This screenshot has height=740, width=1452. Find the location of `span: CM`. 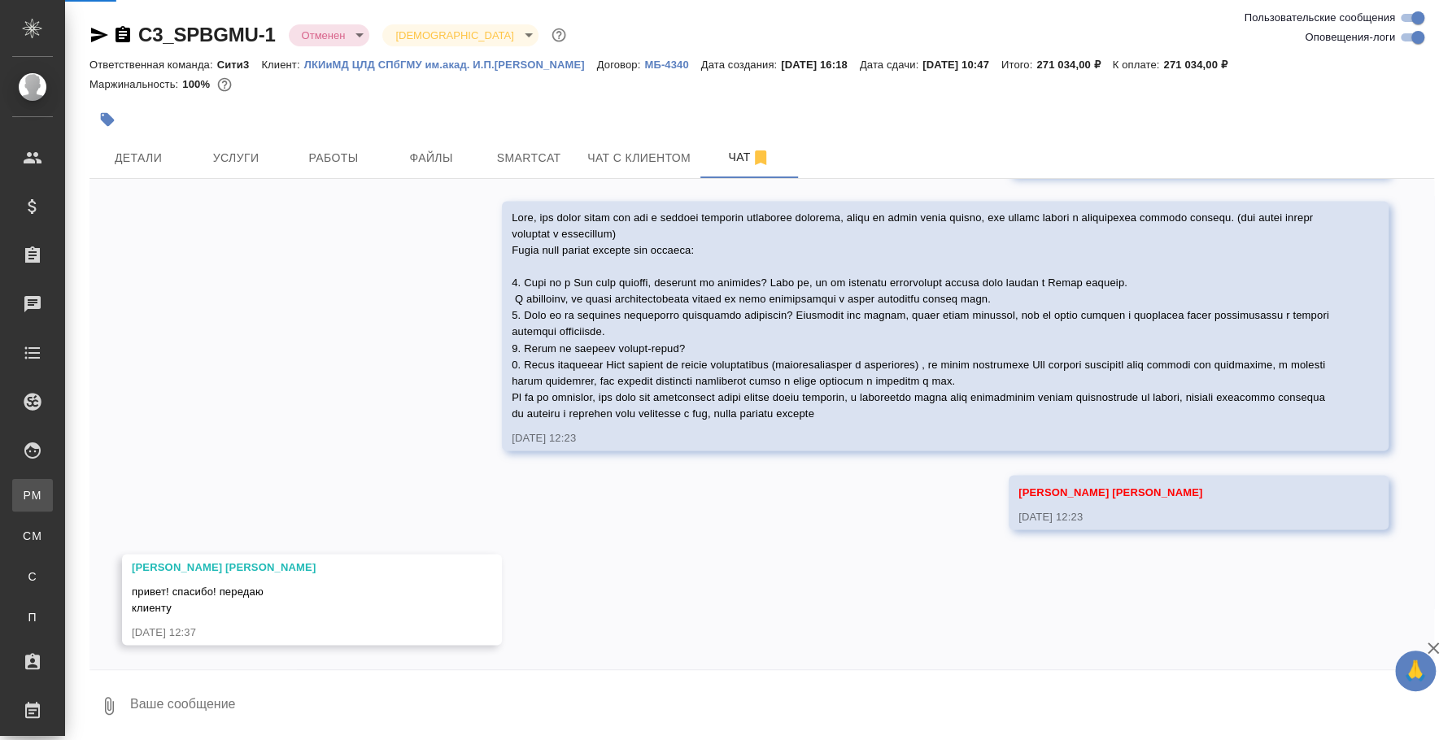

span: CM is located at coordinates (33, 536).